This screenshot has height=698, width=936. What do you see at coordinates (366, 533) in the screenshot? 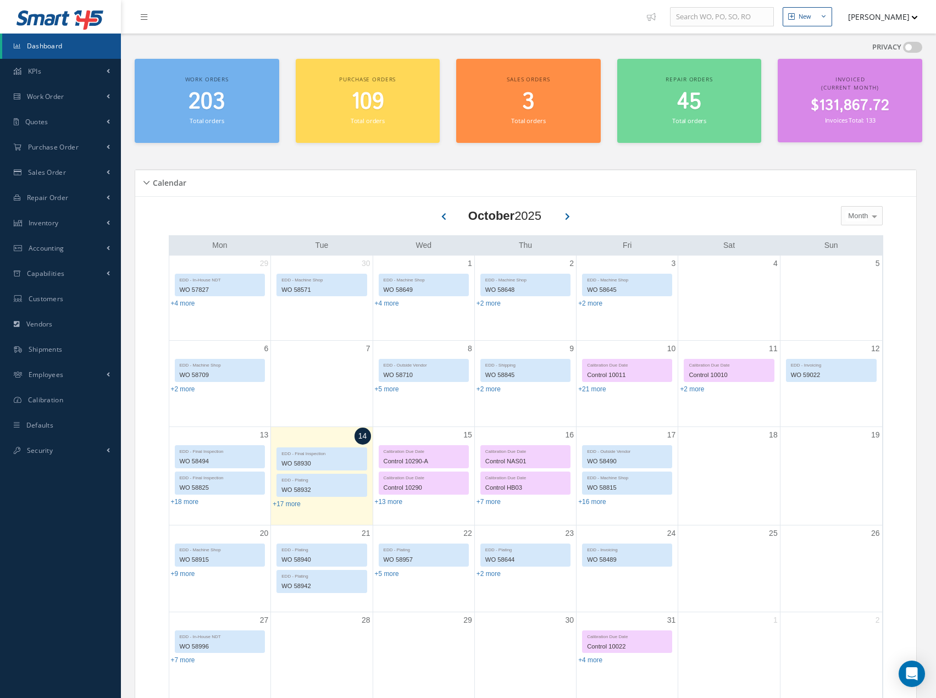
I see `a: October 21, 2025` at bounding box center [366, 533].